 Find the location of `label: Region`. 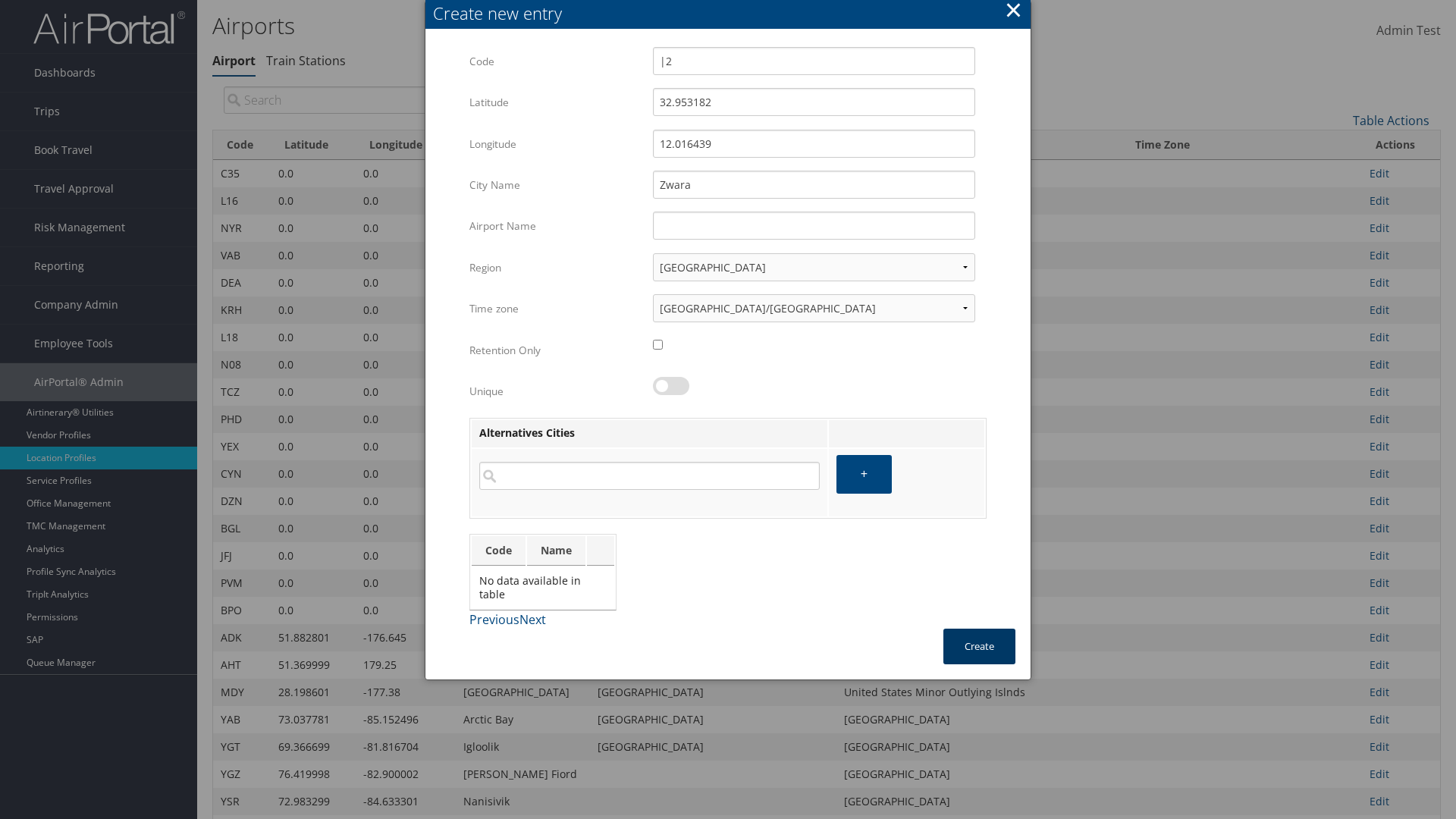

label: Region is located at coordinates (555, 268).